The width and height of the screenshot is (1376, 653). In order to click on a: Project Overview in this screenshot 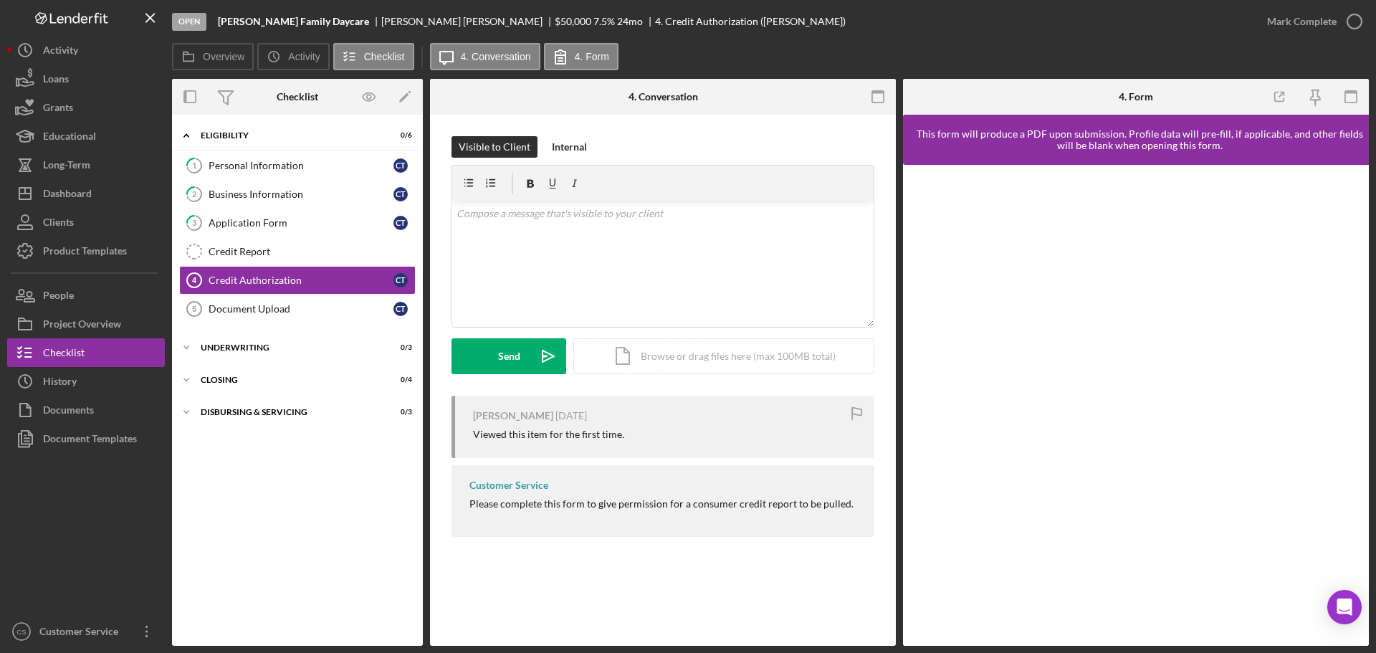, I will do `click(86, 324)`.